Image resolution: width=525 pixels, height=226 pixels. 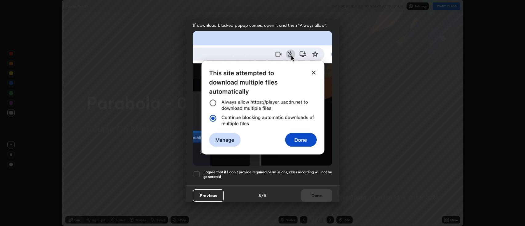 I want to click on button: Previous, so click(x=208, y=195).